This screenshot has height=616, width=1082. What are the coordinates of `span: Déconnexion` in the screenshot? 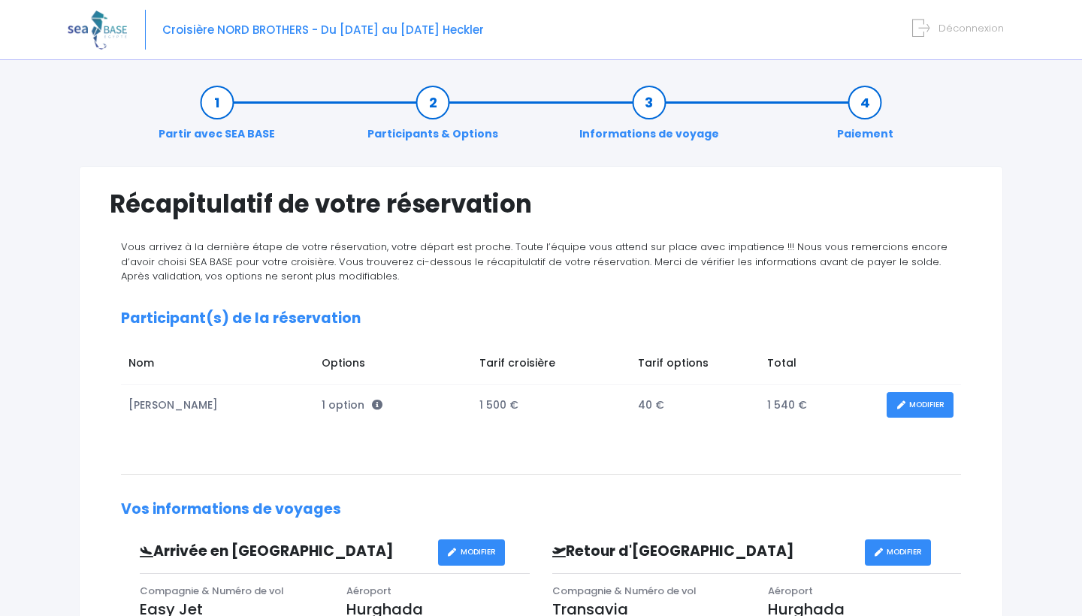 It's located at (970, 28).